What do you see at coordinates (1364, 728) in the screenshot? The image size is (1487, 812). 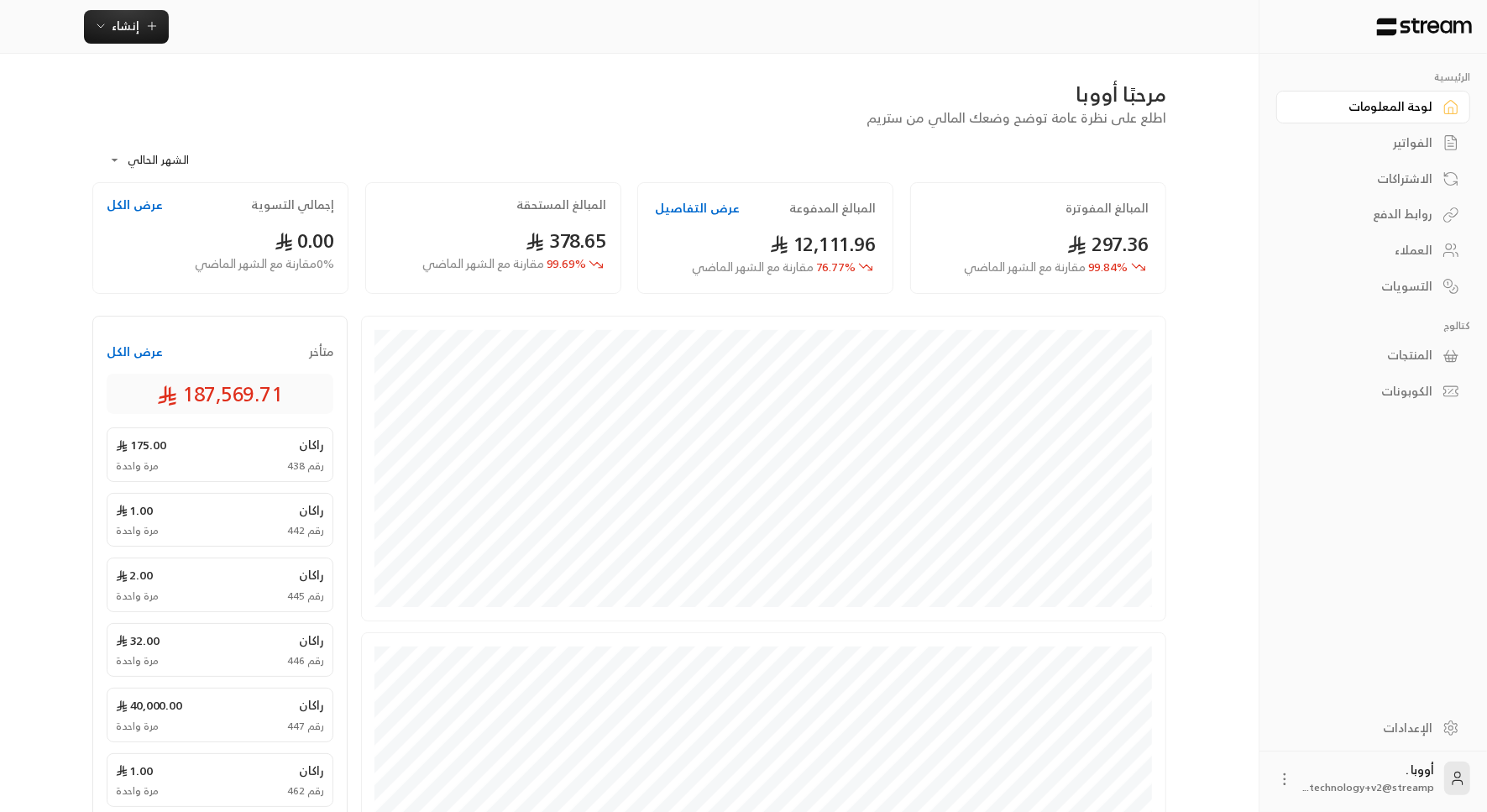 I see `div: الإعدادات` at bounding box center [1364, 728].